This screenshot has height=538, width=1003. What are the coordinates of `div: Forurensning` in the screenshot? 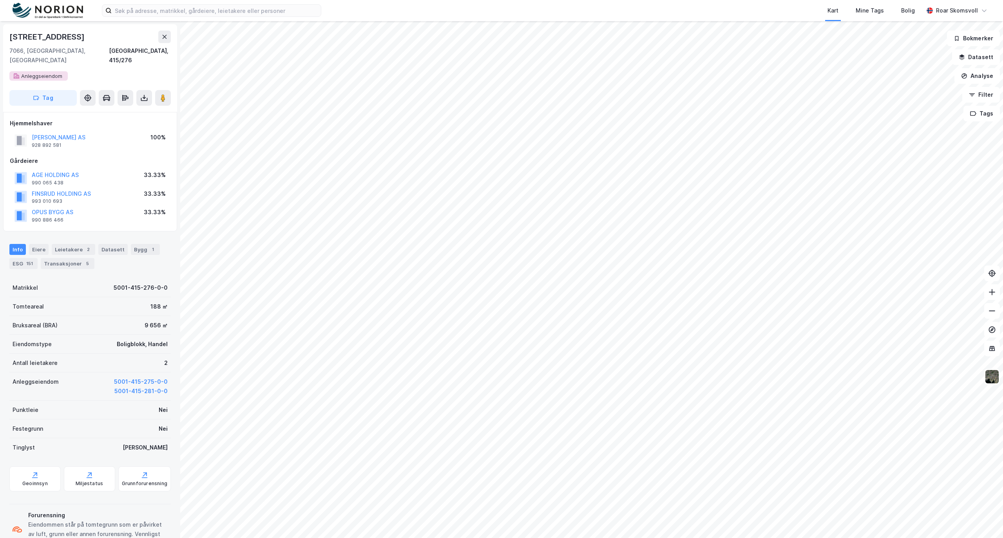 It's located at (98, 516).